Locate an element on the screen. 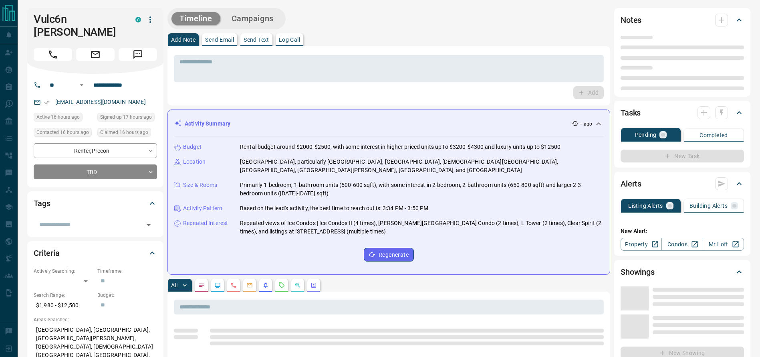 The width and height of the screenshot is (760, 357). div: Alerts is located at coordinates (683, 184).